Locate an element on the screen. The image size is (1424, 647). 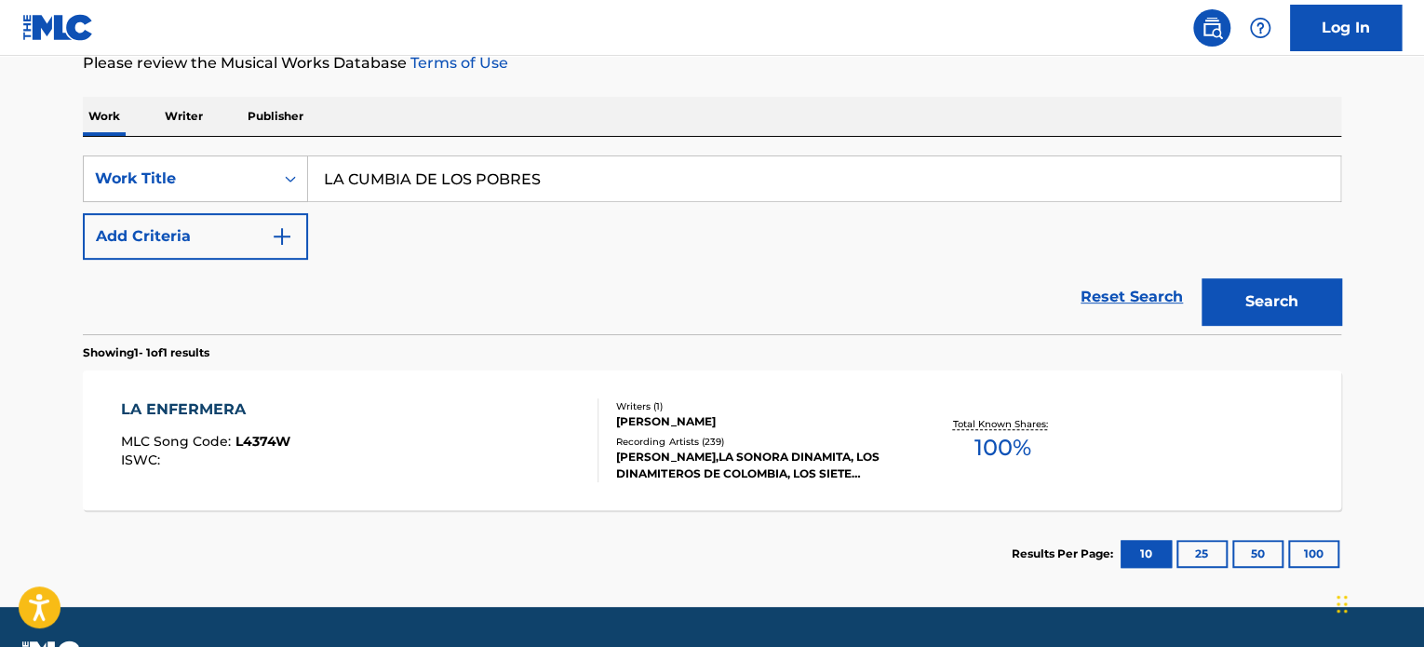
img: 9d2ae6d4665cec9f34b9.svg is located at coordinates (282, 236).